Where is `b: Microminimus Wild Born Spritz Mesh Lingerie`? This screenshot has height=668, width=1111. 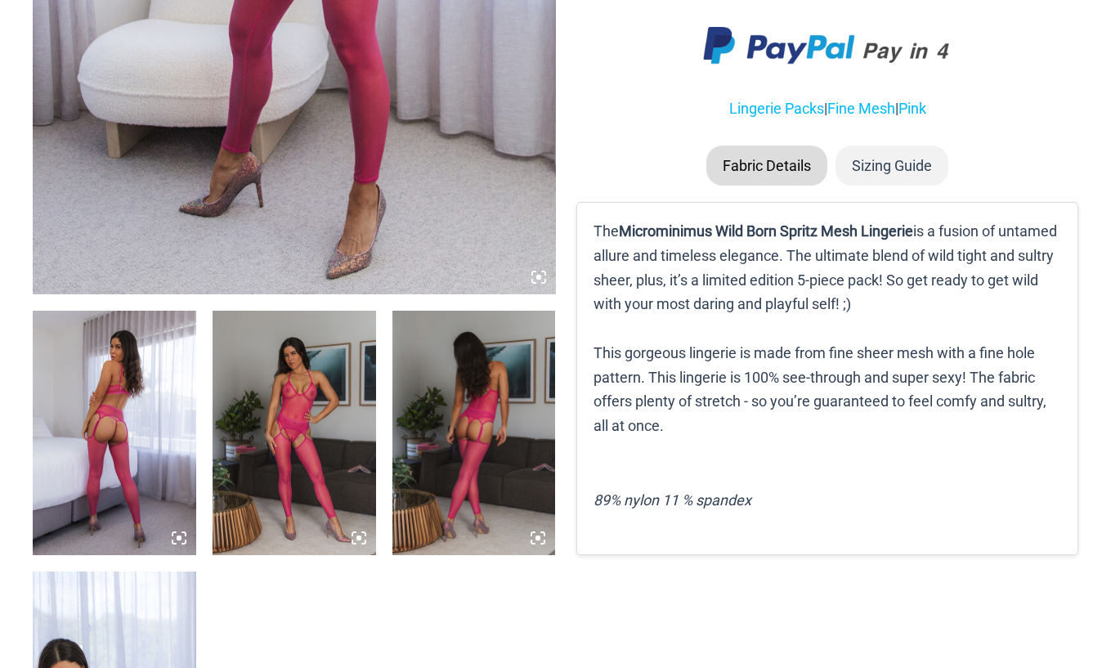 b: Microminimus Wild Born Spritz Mesh Lingerie is located at coordinates (766, 231).